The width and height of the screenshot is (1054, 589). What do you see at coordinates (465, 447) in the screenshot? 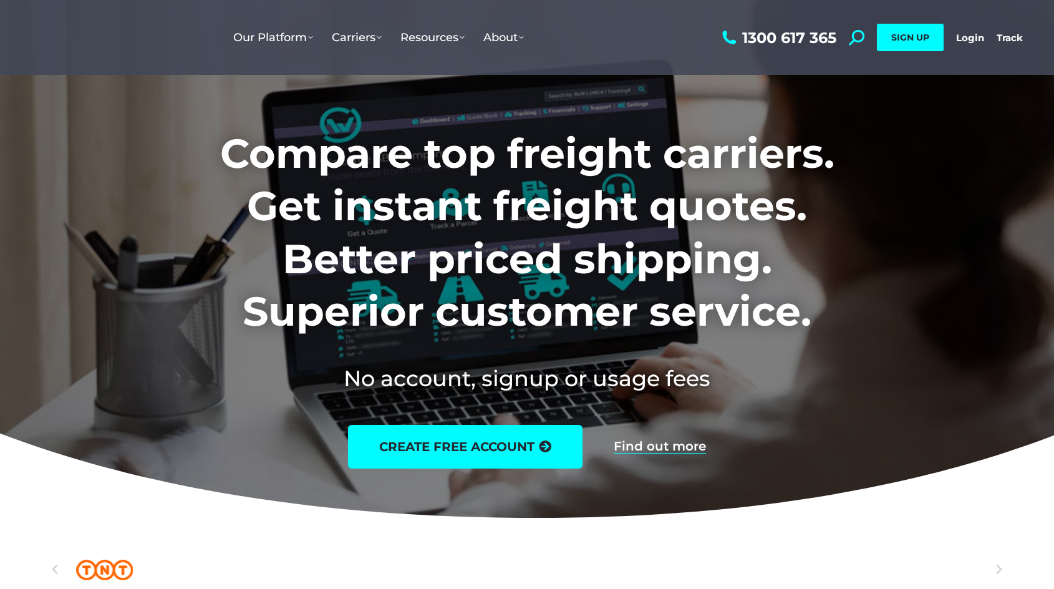
I see `a: create free account` at bounding box center [465, 447].